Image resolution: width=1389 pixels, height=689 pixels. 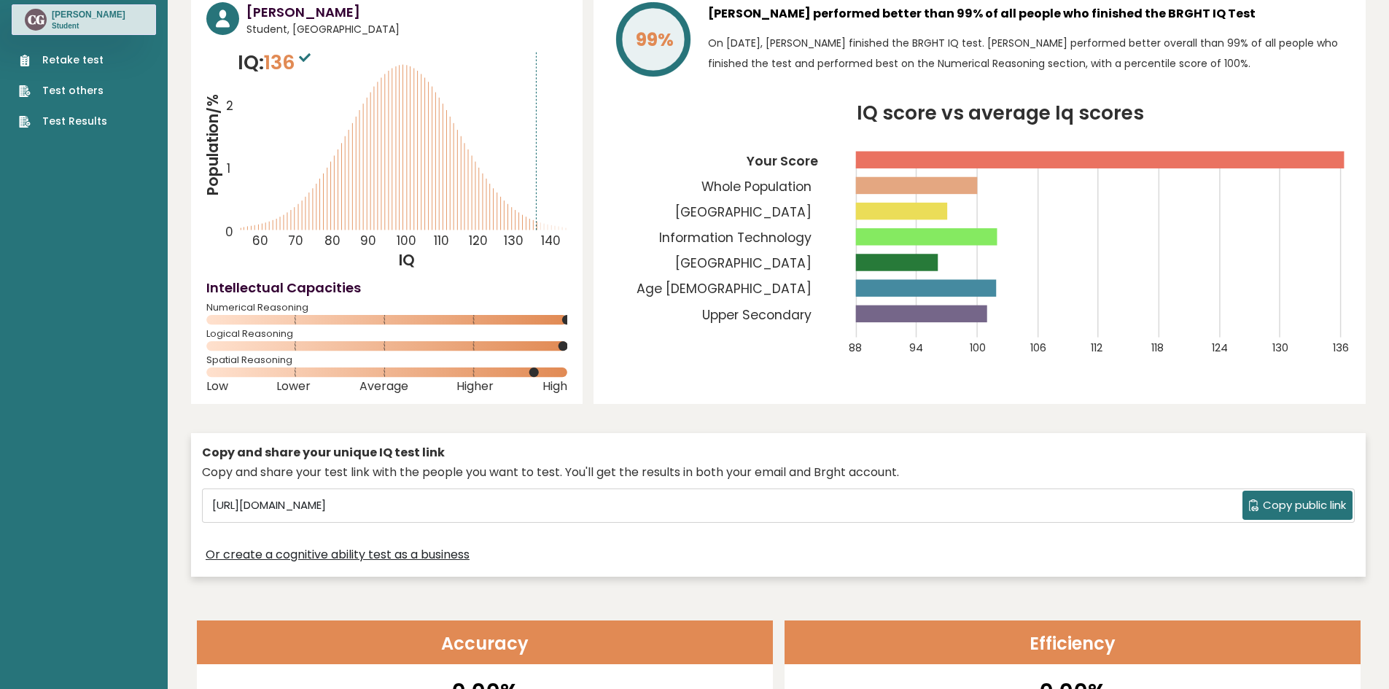 What do you see at coordinates (756, 187) in the screenshot?
I see `tspan: Whole Population` at bounding box center [756, 187].